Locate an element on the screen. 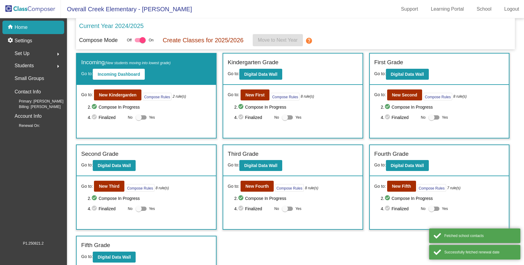 The width and height of the screenshot is (524, 265). p: Compose Mode is located at coordinates (98, 40).